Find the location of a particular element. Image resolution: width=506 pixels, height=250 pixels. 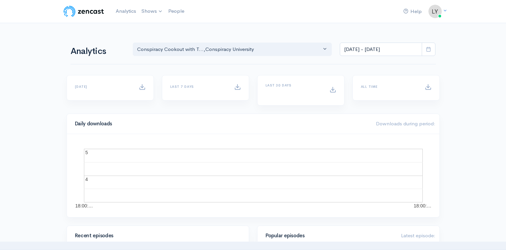

a: Shows is located at coordinates (152, 11).